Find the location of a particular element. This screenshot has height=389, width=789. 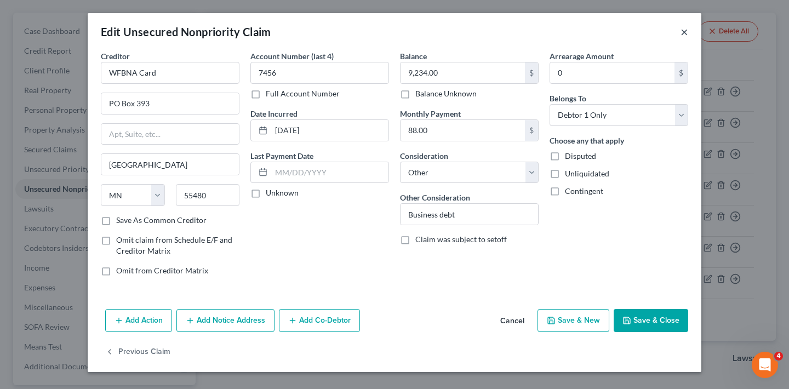

label: Save As Common Creditor is located at coordinates (161, 220).